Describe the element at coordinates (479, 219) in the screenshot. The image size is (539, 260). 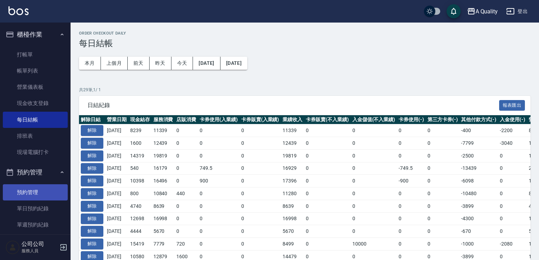
I see `td: -4300` at that location.